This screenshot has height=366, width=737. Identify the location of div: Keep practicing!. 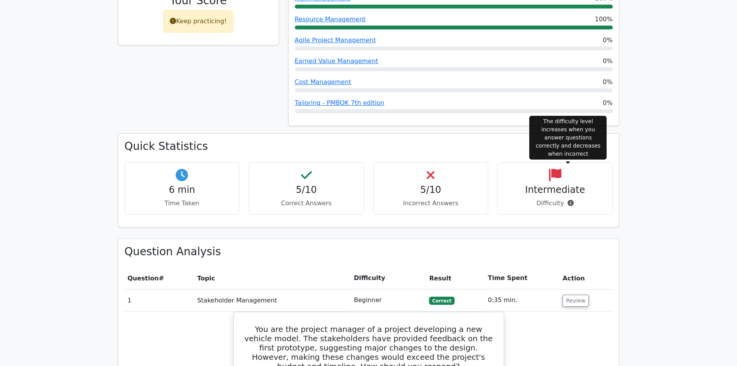
(198, 21).